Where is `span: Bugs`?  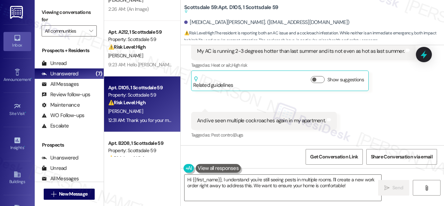 span: Bugs is located at coordinates (239, 135).